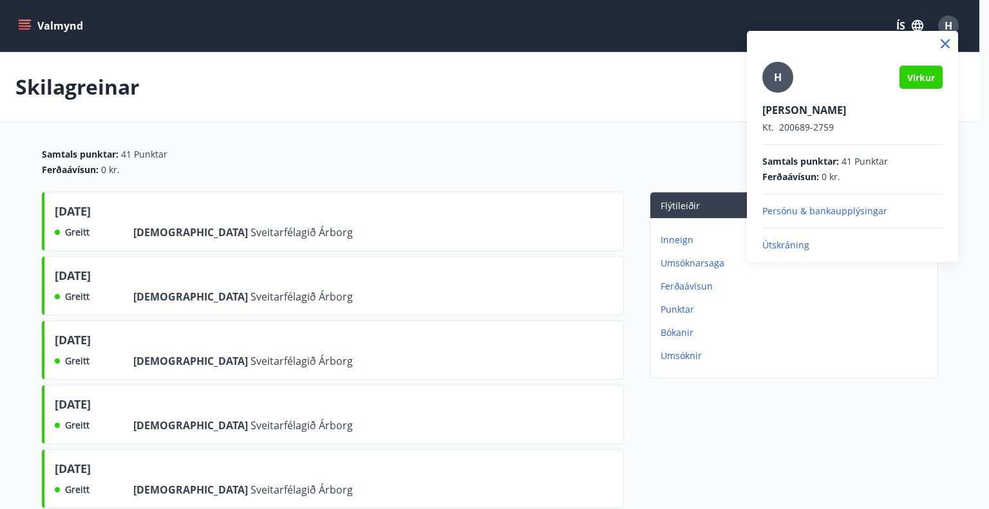  What do you see at coordinates (852, 211) in the screenshot?
I see `p: Persónu & bankaupplýsingar` at bounding box center [852, 211].